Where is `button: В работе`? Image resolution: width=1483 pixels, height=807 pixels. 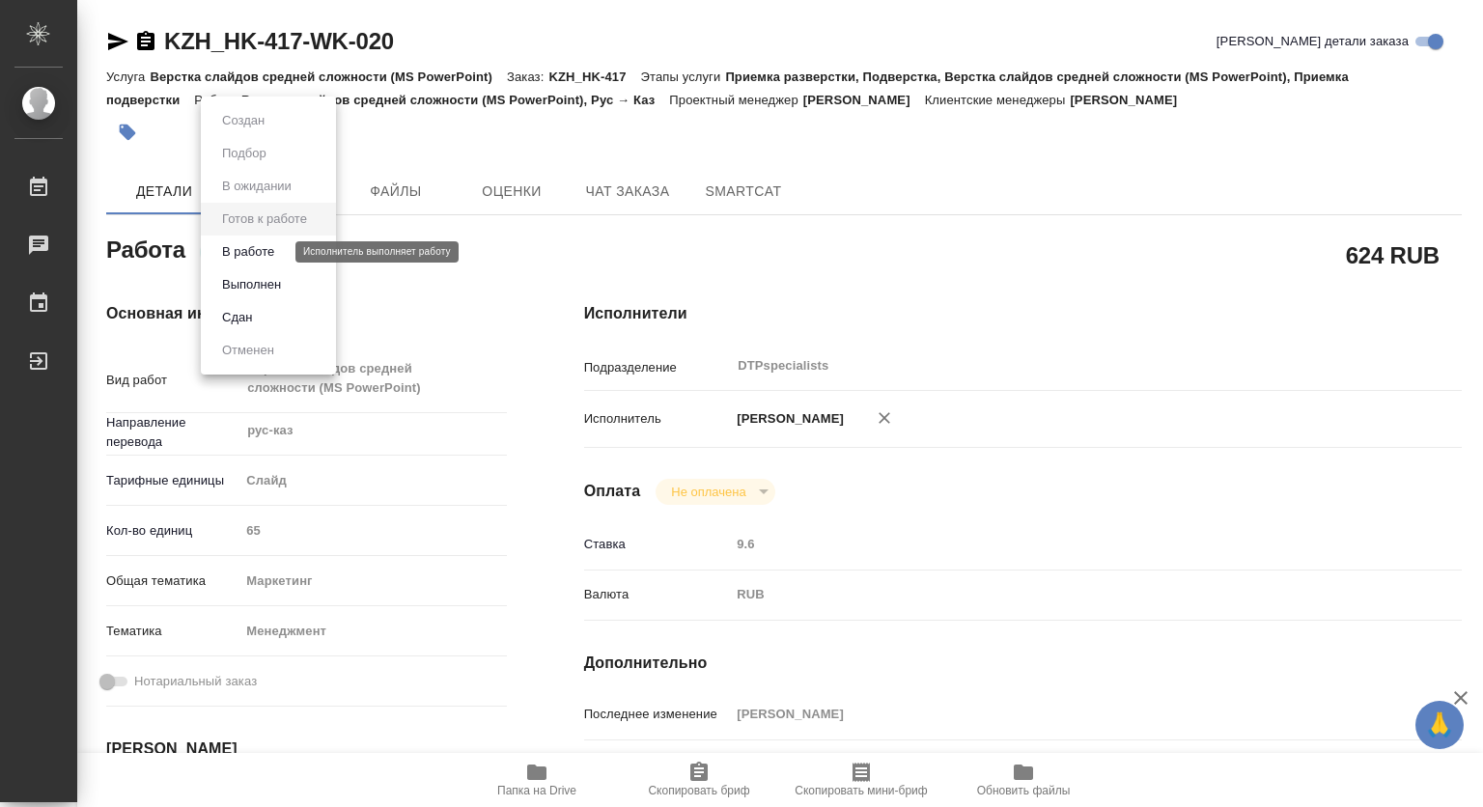
button: В работе is located at coordinates (248, 252).